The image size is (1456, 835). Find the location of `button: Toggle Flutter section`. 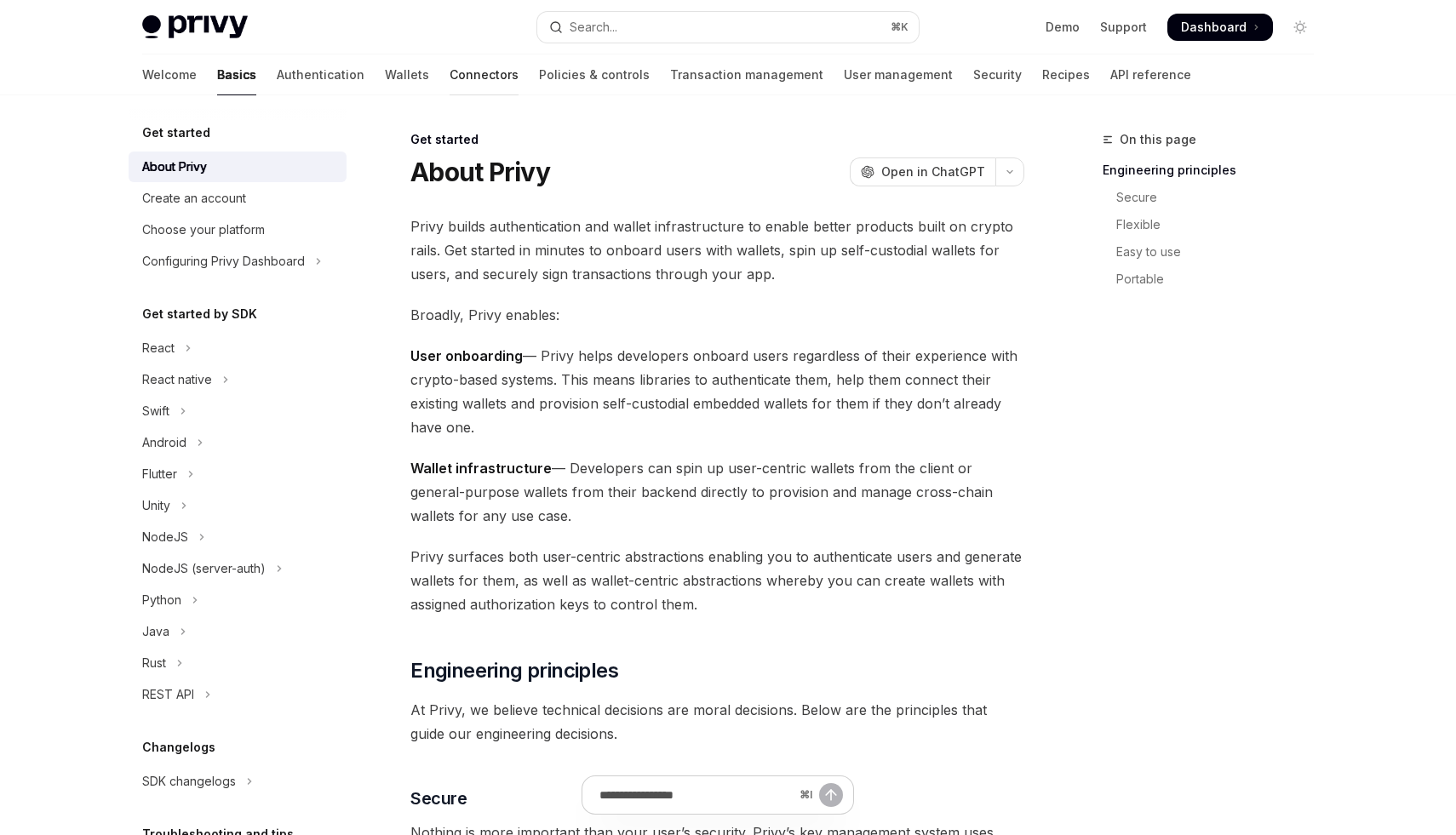

button: Toggle Flutter section is located at coordinates (238, 474).